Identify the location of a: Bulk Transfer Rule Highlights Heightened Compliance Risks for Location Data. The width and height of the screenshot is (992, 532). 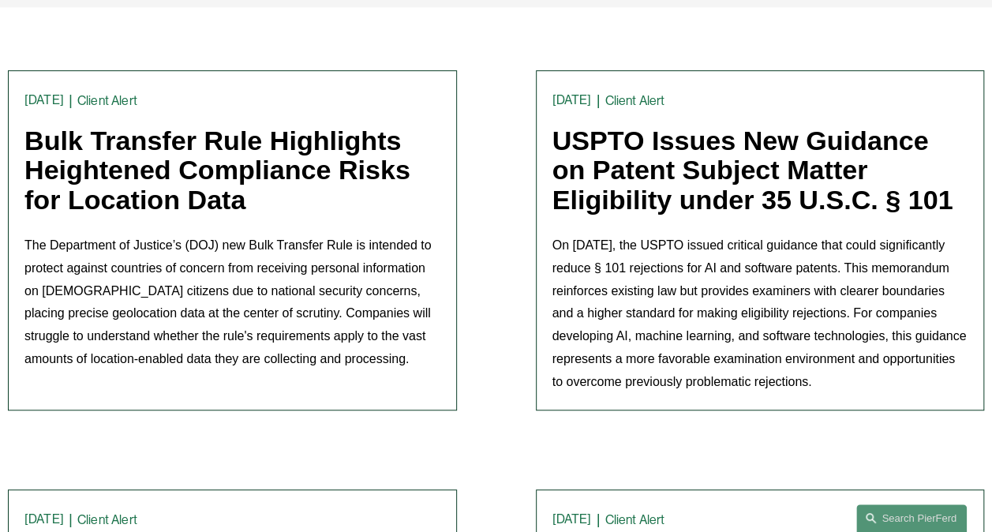
(217, 170).